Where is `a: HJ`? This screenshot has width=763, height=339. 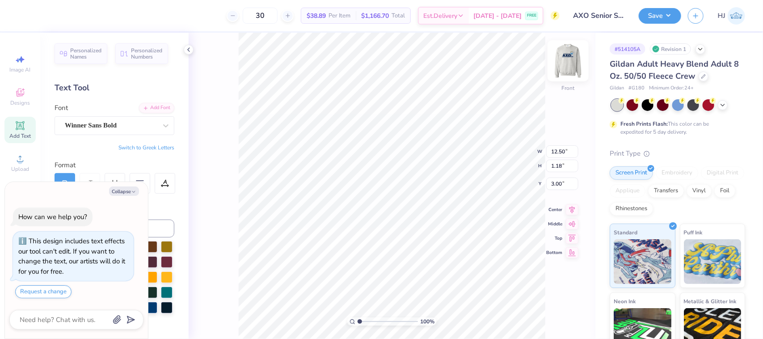 a: HJ is located at coordinates (731, 16).